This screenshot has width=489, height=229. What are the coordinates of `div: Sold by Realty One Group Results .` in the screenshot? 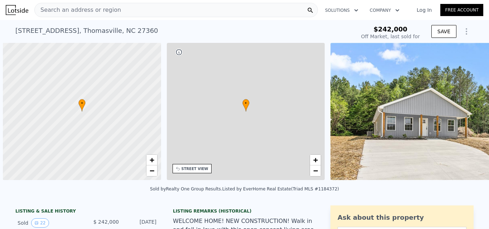 It's located at (186, 189).